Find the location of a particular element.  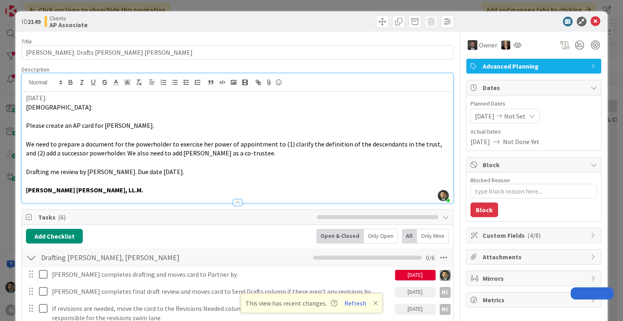

span: Advanced Planning is located at coordinates (534, 66).